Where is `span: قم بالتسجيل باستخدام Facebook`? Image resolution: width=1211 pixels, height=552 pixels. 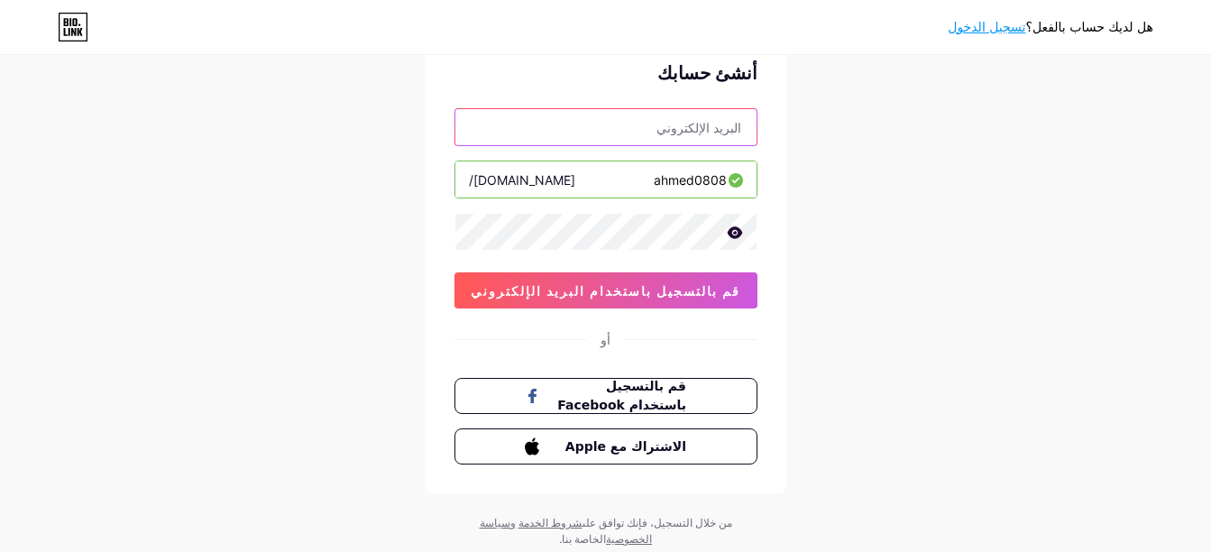 span: قم بالتسجيل باستخدام Facebook is located at coordinates (616, 396).